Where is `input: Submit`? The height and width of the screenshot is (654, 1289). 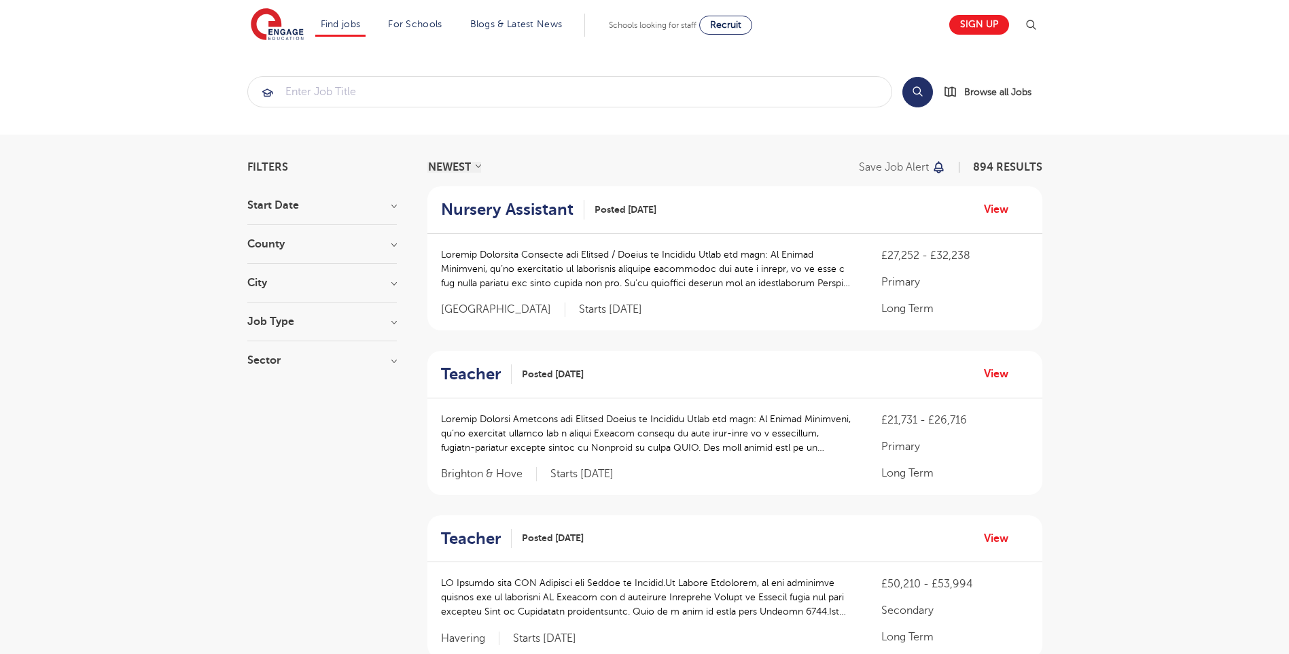 input: Submit is located at coordinates (570, 92).